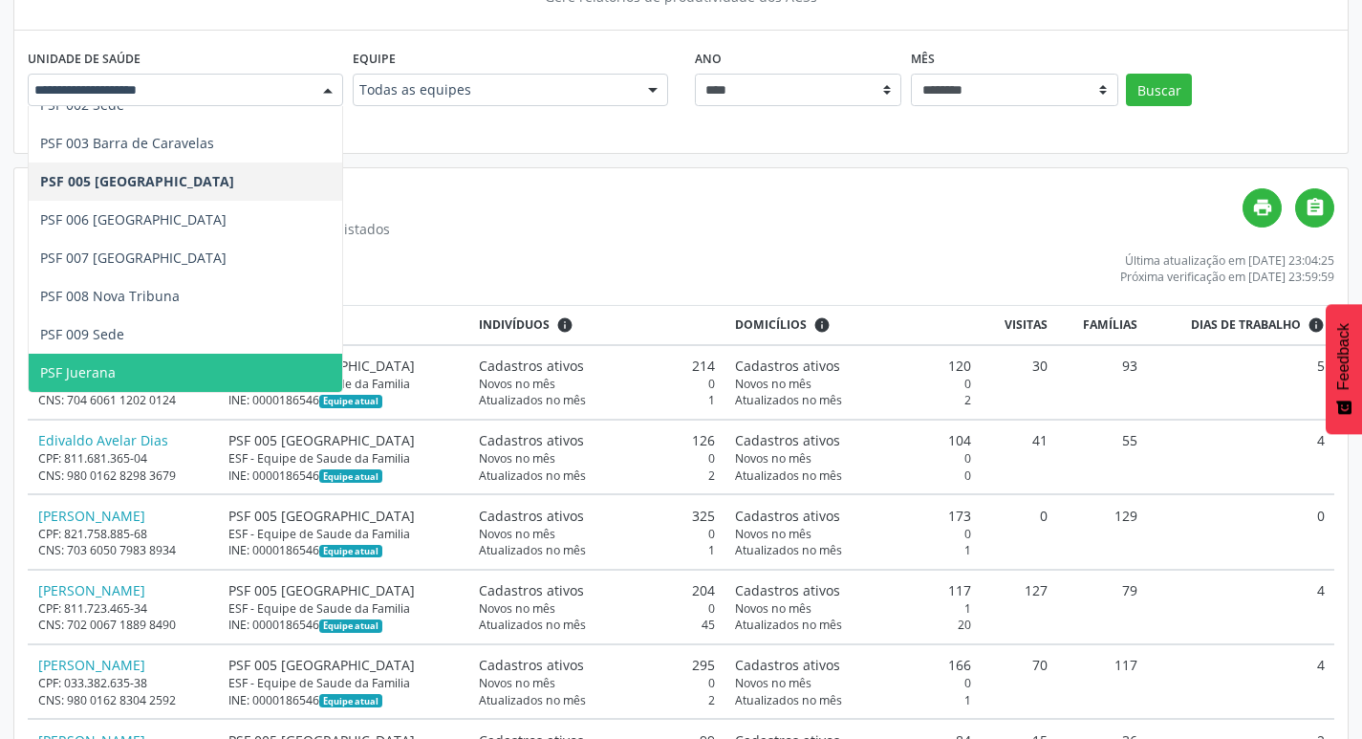 The height and width of the screenshot is (739, 1362). What do you see at coordinates (923, 58) in the screenshot?
I see `label: Mês` at bounding box center [923, 58].